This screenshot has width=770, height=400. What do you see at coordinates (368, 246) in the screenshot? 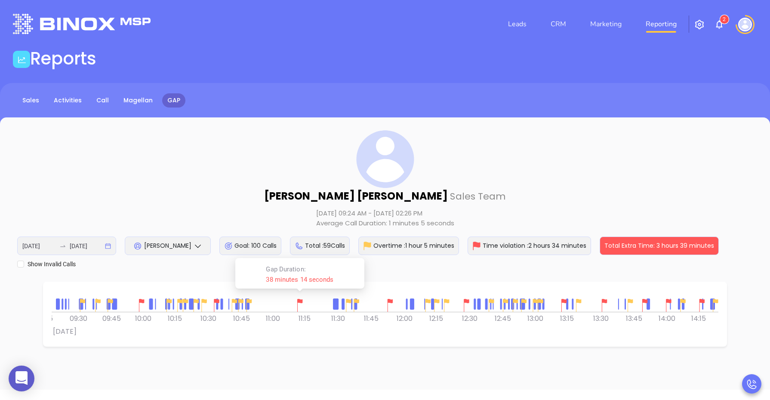
I see `img: Overtime` at bounding box center [368, 246].